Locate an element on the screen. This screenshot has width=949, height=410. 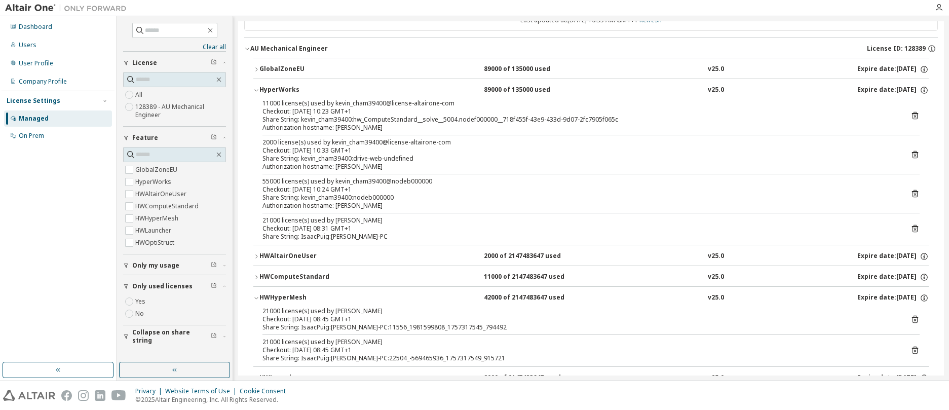
div: Privacy is located at coordinates (150, 391).